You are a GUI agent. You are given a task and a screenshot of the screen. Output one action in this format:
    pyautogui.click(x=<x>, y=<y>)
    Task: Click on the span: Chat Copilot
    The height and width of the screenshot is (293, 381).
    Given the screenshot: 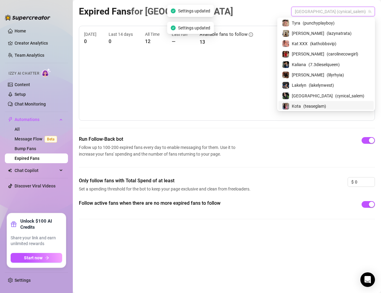 What is the action you would take?
    pyautogui.click(x=36, y=170)
    